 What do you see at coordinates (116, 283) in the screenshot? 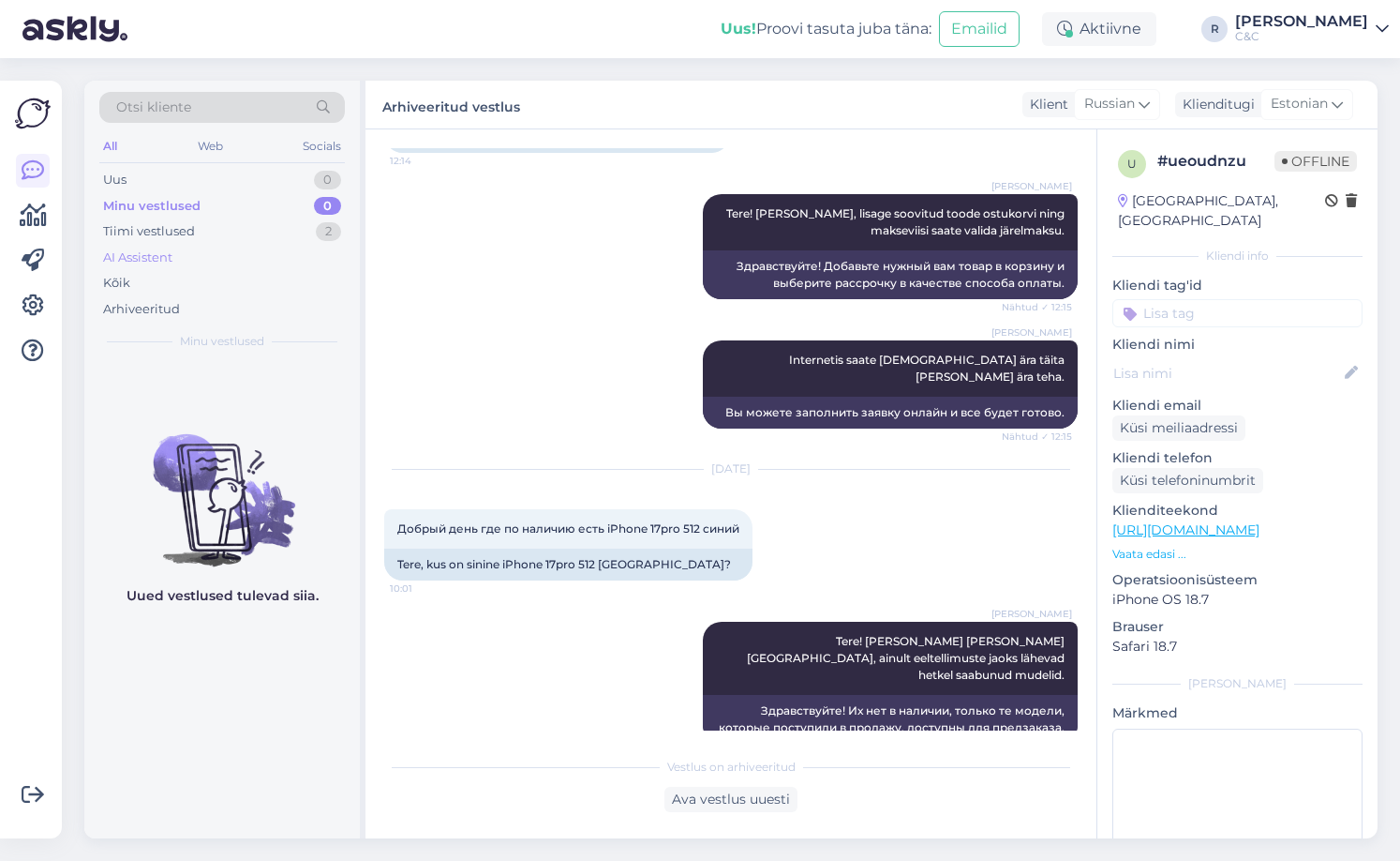
I see `div: Kõik` at bounding box center [116, 283].